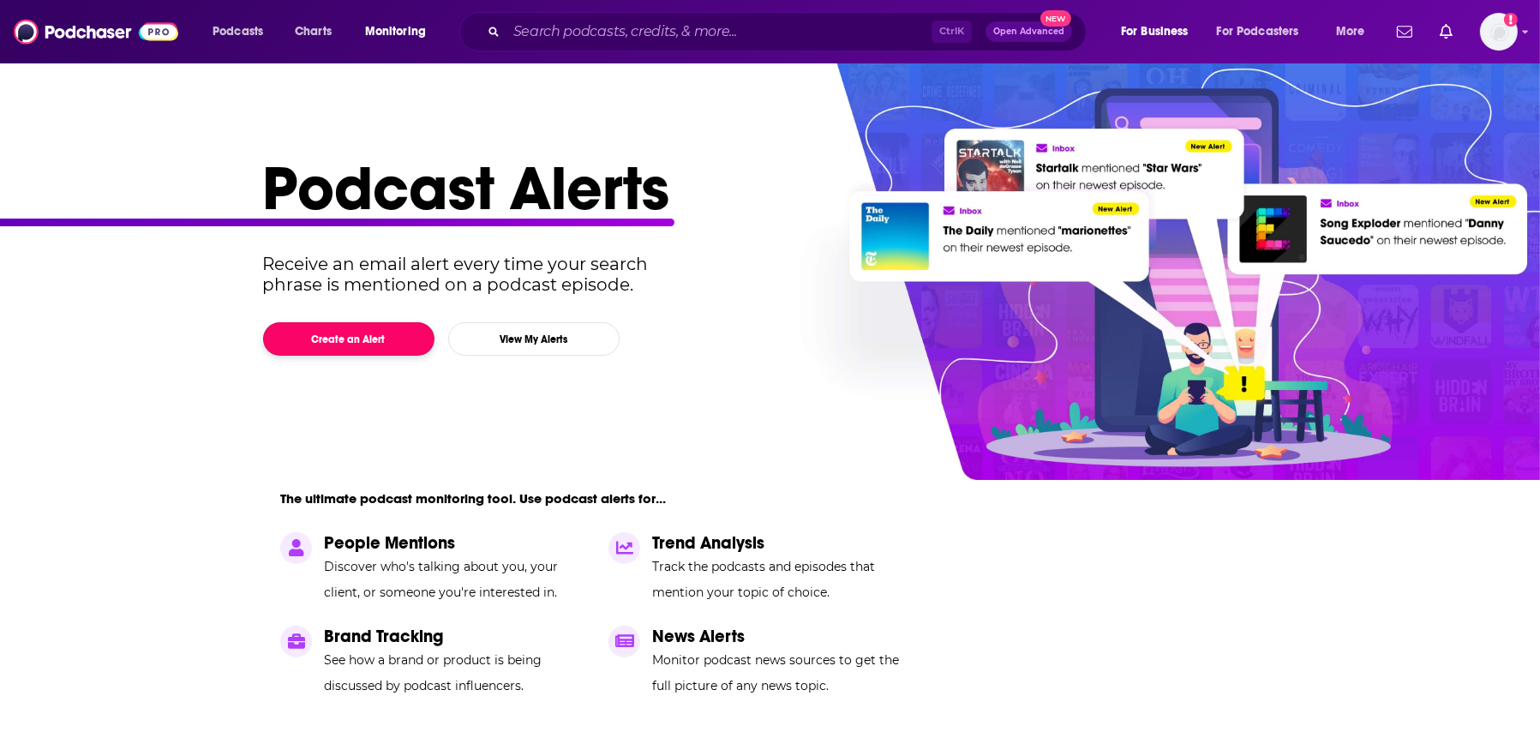  Describe the element at coordinates (1499, 32) in the screenshot. I see `img: User Profile` at that location.